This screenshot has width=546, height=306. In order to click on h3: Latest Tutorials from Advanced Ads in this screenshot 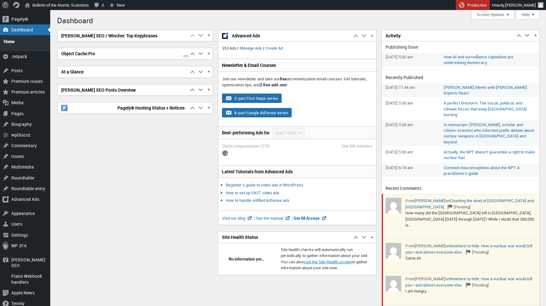, I will do `click(297, 172)`.